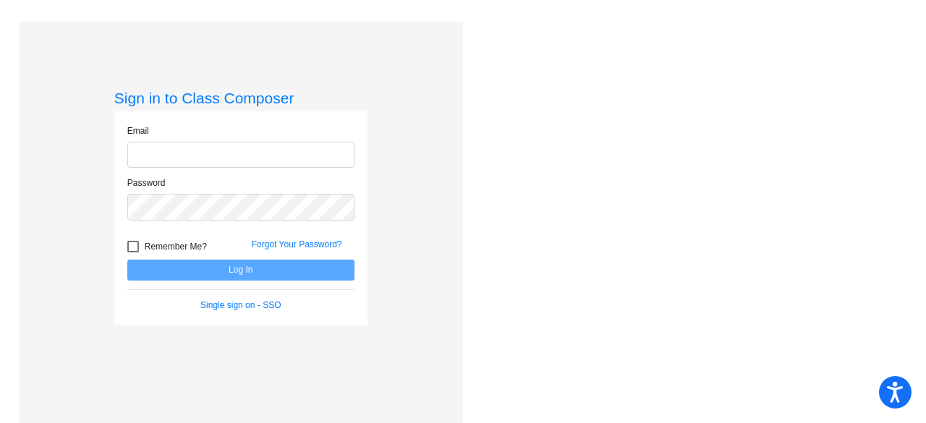 This screenshot has height=423, width=926. Describe the element at coordinates (241, 98) in the screenshot. I see `h3: Sign in to Class Composer` at that location.